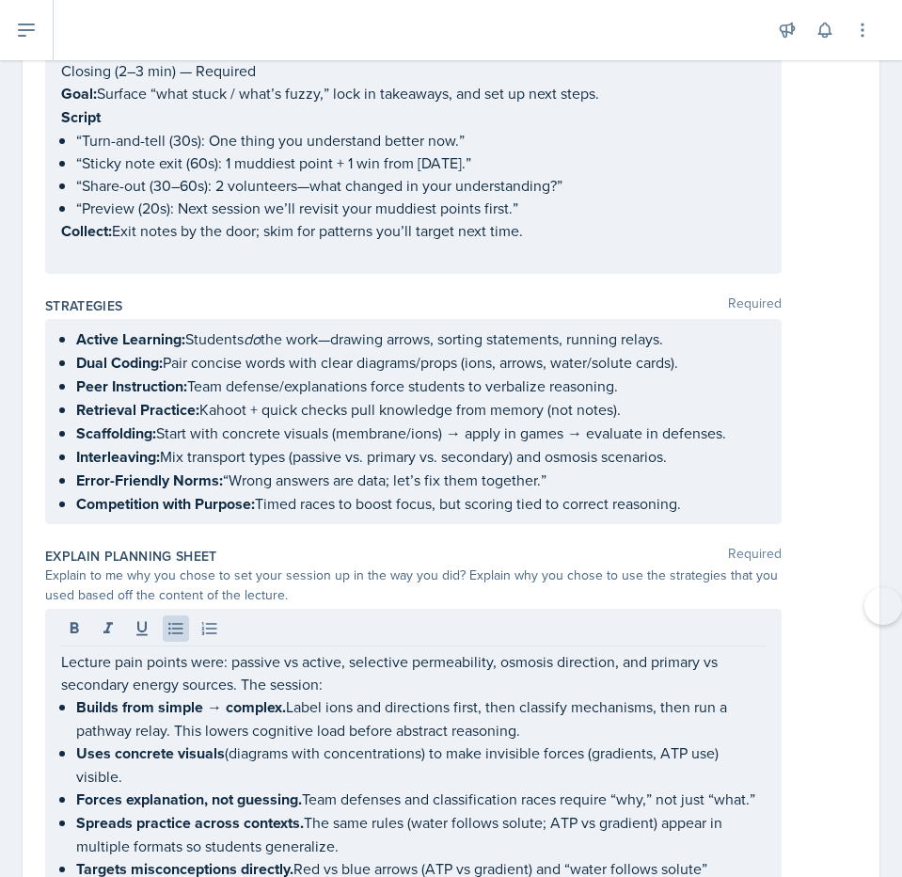 The height and width of the screenshot is (877, 902). Describe the element at coordinates (421, 834) in the screenshot. I see `p: The same rules (water follows solute; ATP vs gradient) appear in multiple formats so students gen...` at that location.